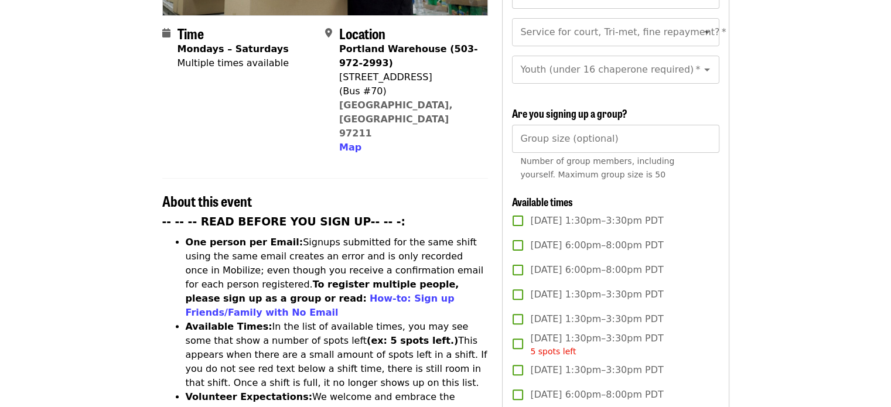 The width and height of the screenshot is (891, 407). What do you see at coordinates (244, 242) in the screenshot?
I see `strong: One person per Email:` at bounding box center [244, 242].